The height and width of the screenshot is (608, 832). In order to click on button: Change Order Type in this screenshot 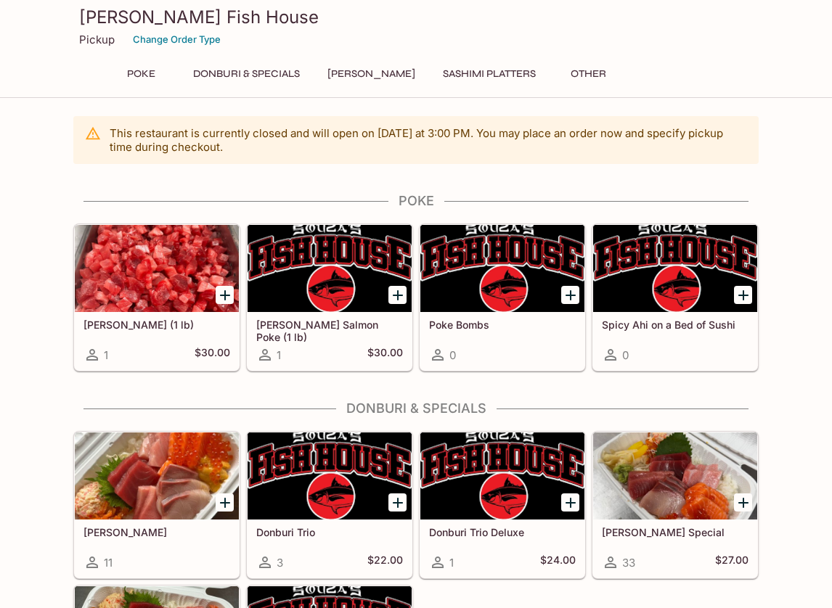, I will do `click(176, 39)`.